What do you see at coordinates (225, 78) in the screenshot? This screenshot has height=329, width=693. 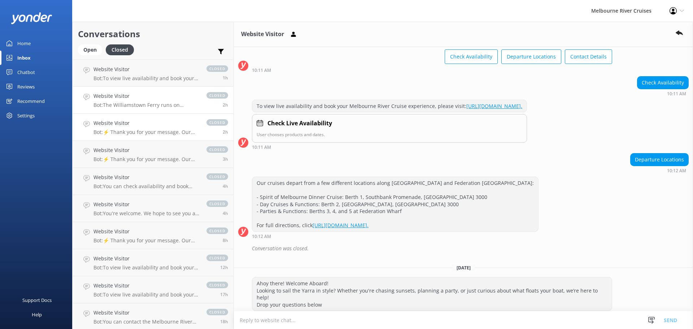 I see `span: Sep 29 2025 11:57am (UTC +10:00) Australia/Sydney` at bounding box center [225, 78].